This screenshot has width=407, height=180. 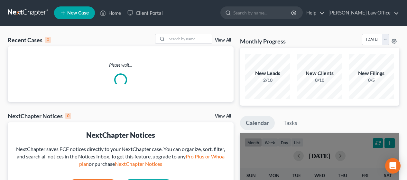 I want to click on a: Pro Plus or Whoa plan, so click(x=152, y=160).